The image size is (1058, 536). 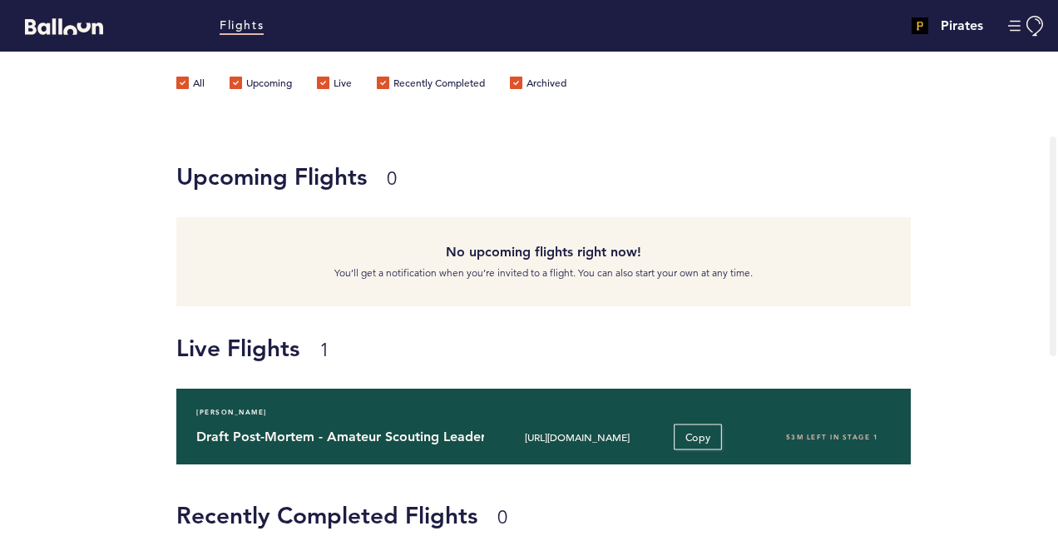 I want to click on svg: Balloon, so click(x=64, y=27).